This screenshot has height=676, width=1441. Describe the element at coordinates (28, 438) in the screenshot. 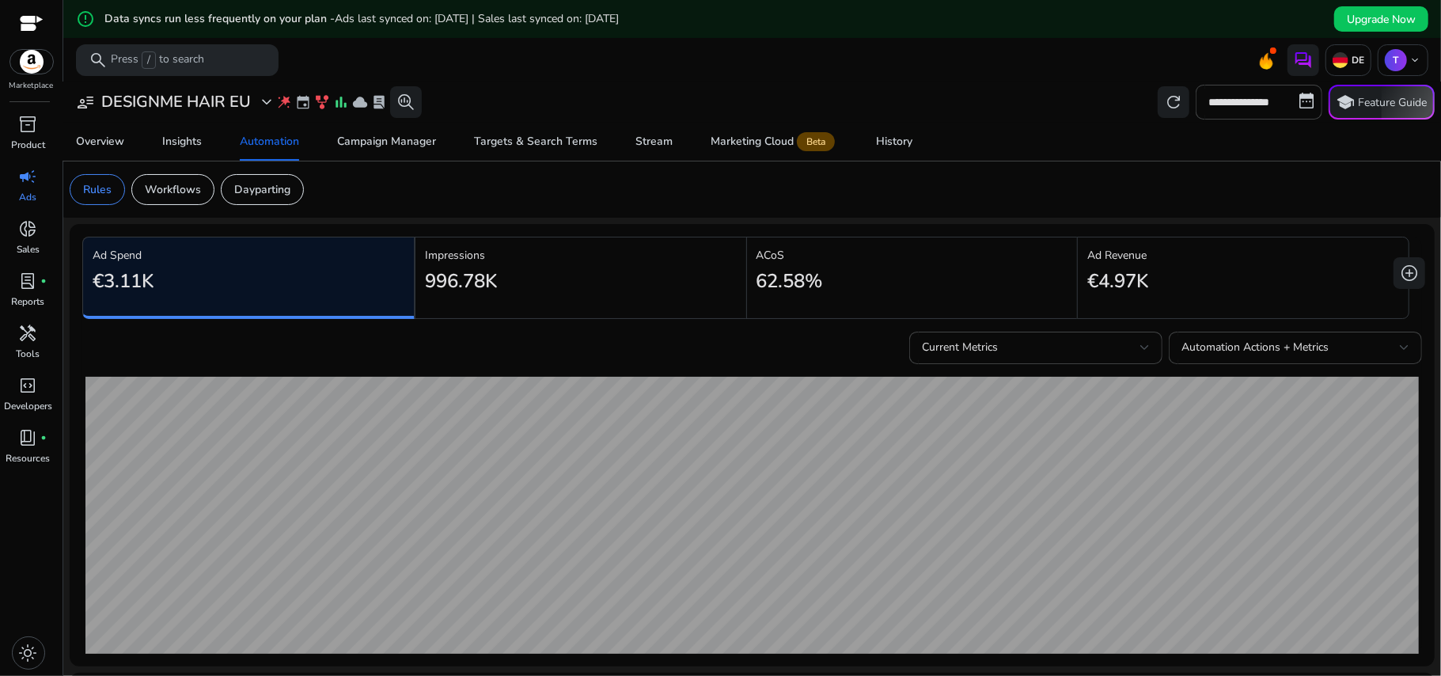

I see `span: book_4` at that location.